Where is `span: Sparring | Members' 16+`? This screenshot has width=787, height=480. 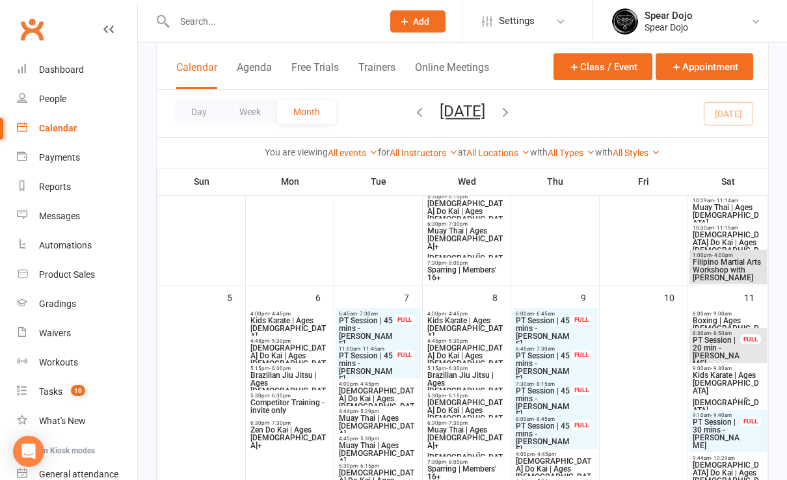 span: Sparring | Members' 16+ is located at coordinates (466, 274).